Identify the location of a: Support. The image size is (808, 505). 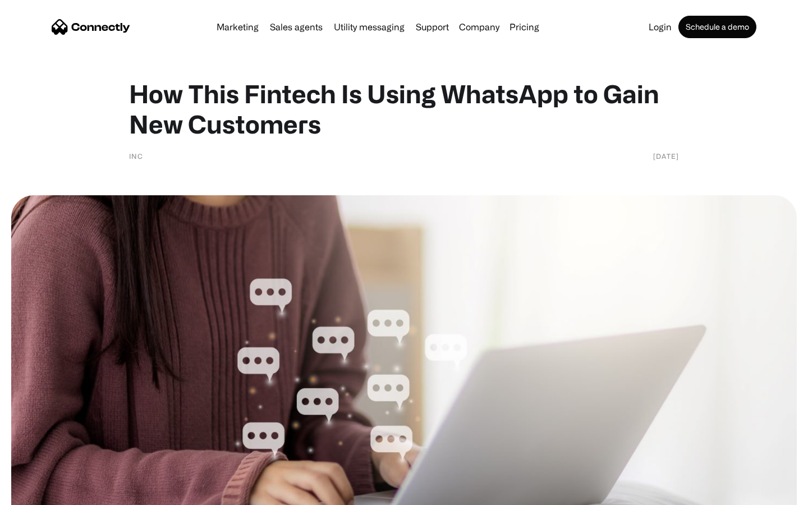
(432, 27).